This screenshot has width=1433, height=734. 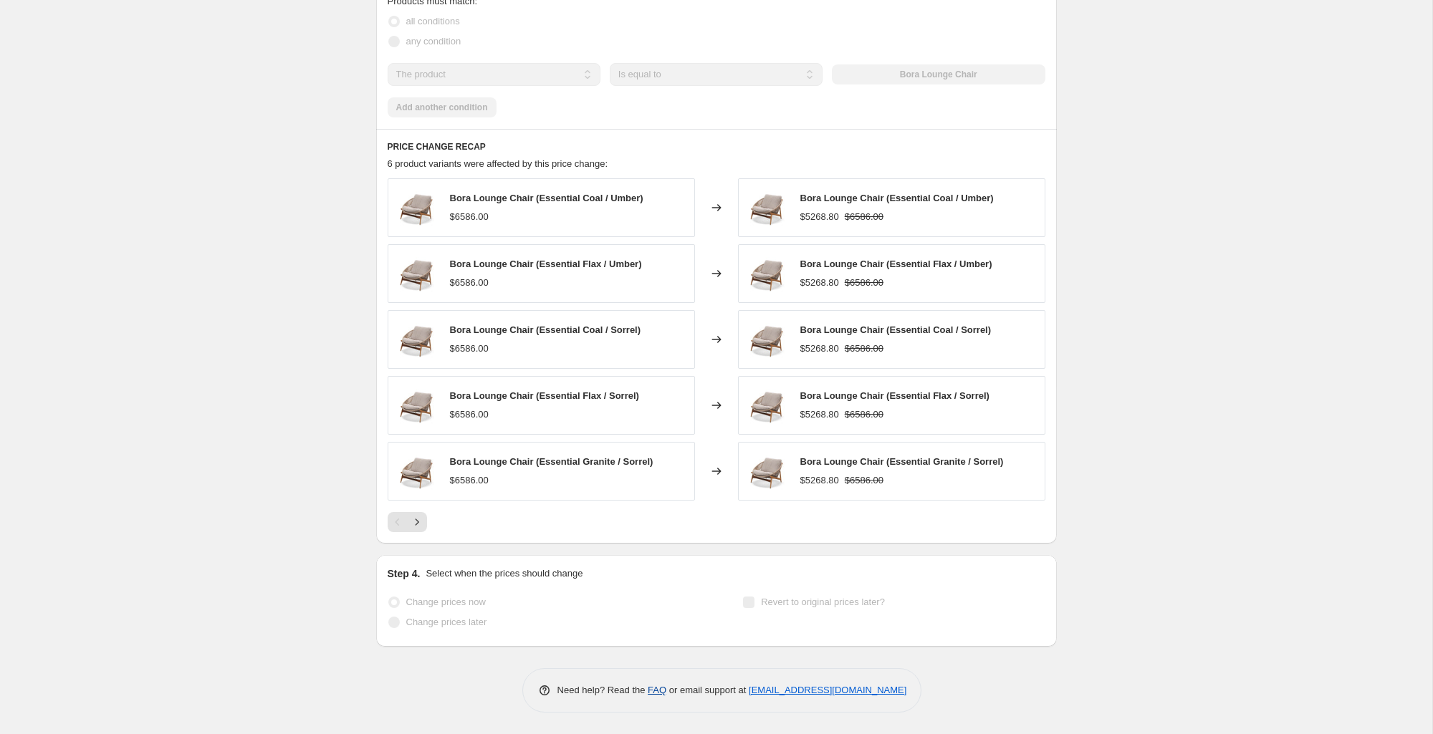 I want to click on h2: Step 4., so click(x=404, y=574).